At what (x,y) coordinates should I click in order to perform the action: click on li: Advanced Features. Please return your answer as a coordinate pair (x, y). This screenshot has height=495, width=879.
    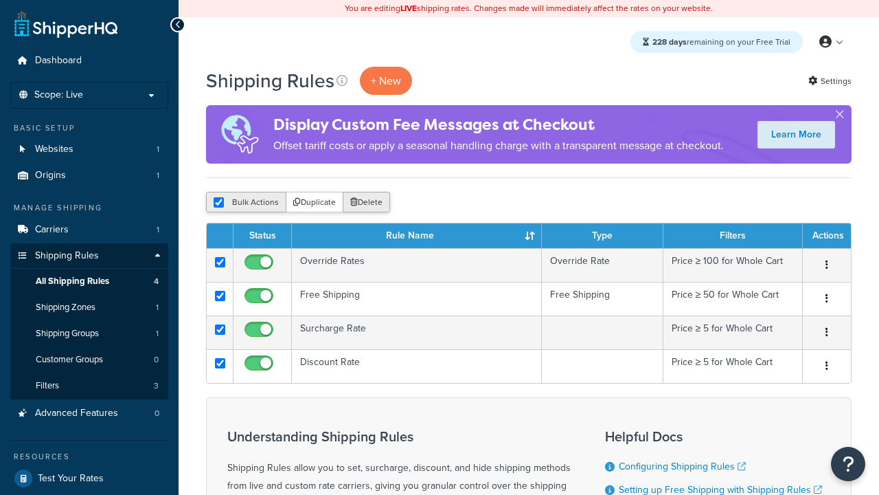
    Looking at the image, I should click on (89, 413).